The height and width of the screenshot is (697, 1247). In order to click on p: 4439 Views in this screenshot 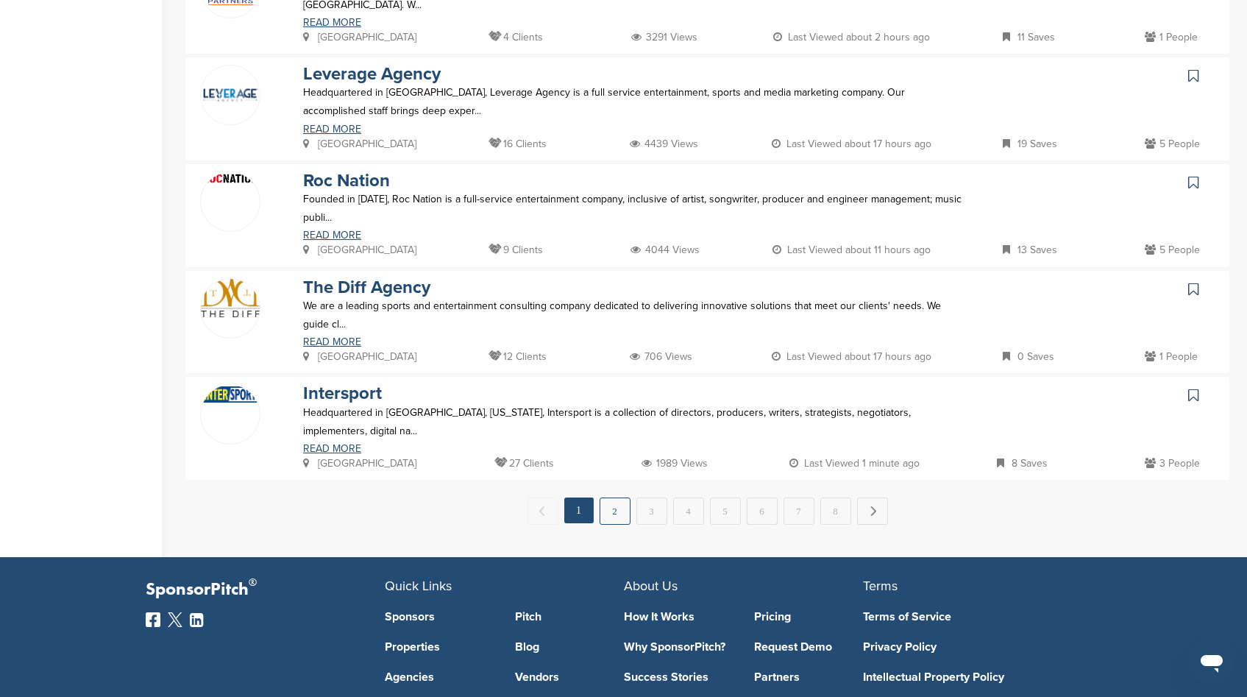, I will do `click(664, 144)`.